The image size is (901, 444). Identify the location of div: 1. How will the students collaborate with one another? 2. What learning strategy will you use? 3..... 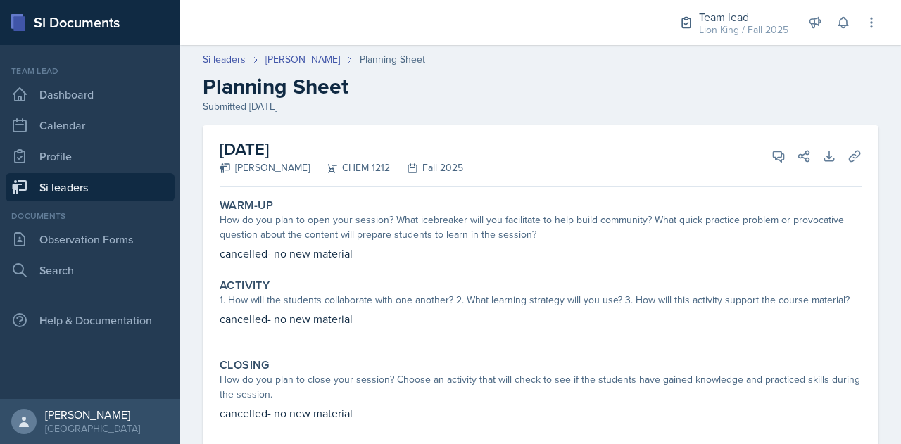
(541, 300).